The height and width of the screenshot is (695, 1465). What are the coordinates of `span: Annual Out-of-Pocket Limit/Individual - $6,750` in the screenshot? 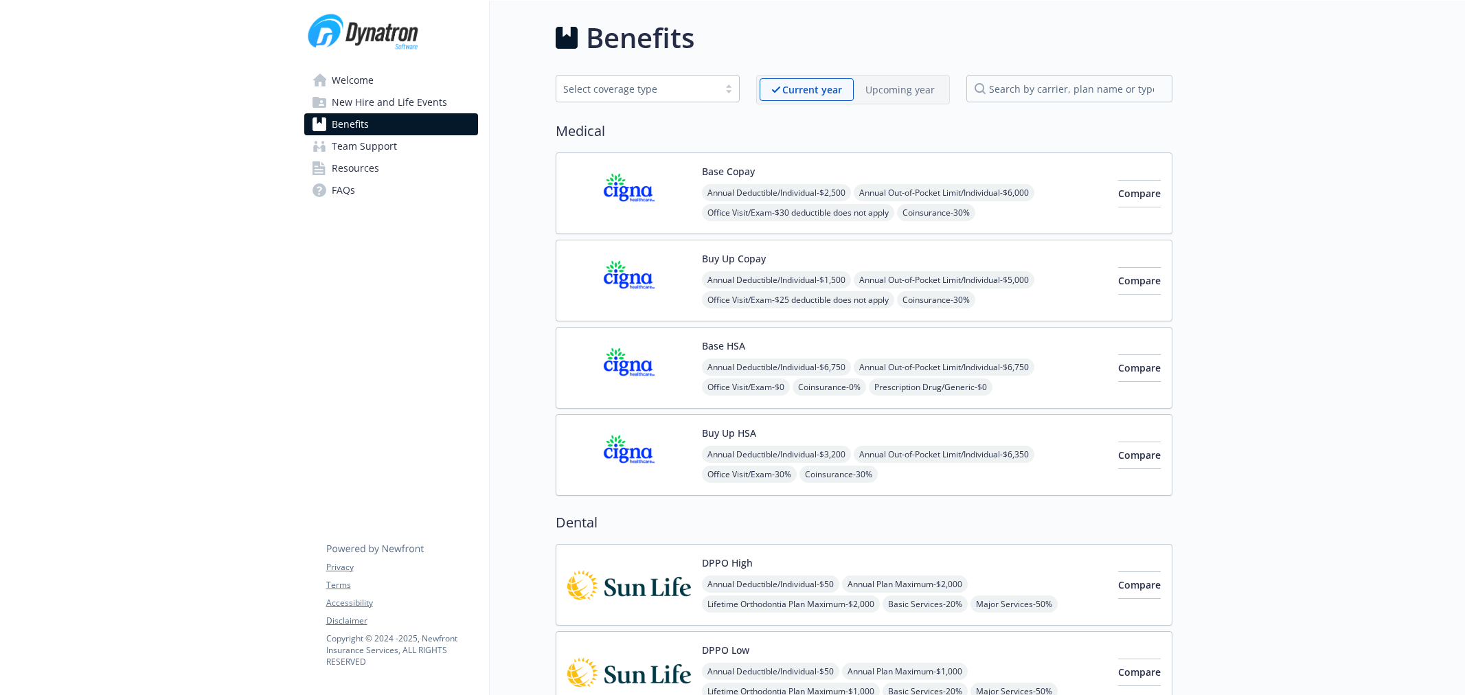 It's located at (944, 367).